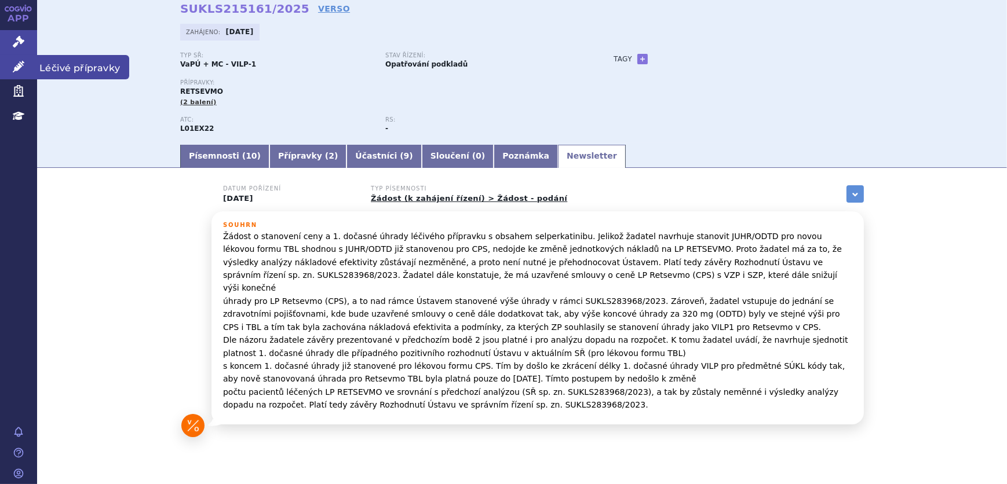  Describe the element at coordinates (290, 189) in the screenshot. I see `h3: Datum pořízení` at that location.